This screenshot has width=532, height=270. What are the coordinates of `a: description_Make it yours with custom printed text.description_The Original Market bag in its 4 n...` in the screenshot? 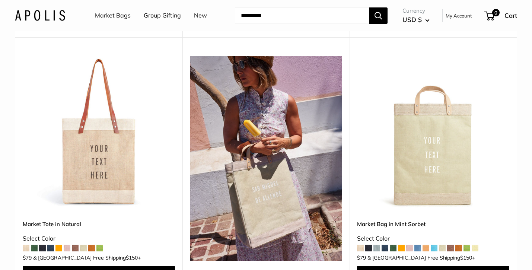 It's located at (99, 132).